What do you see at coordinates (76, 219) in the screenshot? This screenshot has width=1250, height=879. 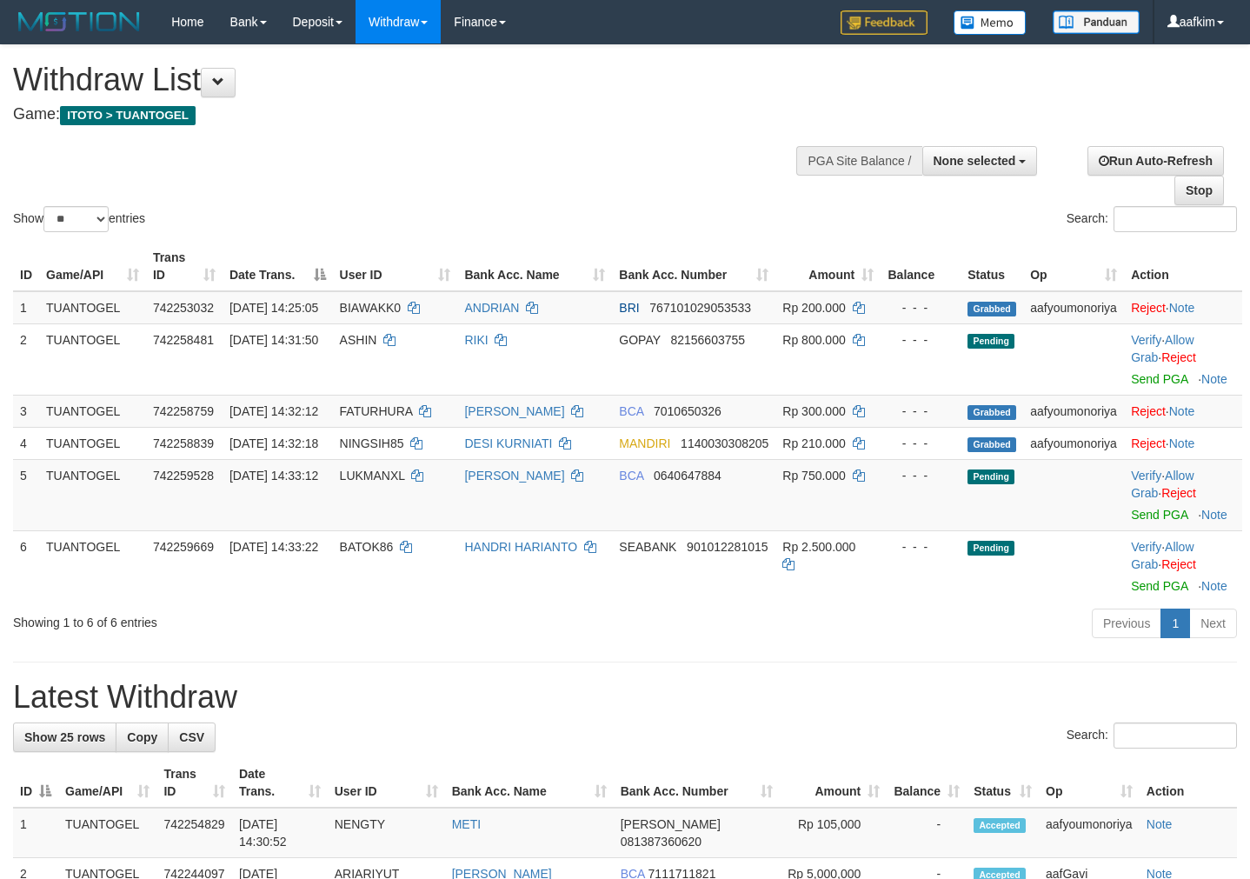 I see `select: Showentries` at bounding box center [76, 219].